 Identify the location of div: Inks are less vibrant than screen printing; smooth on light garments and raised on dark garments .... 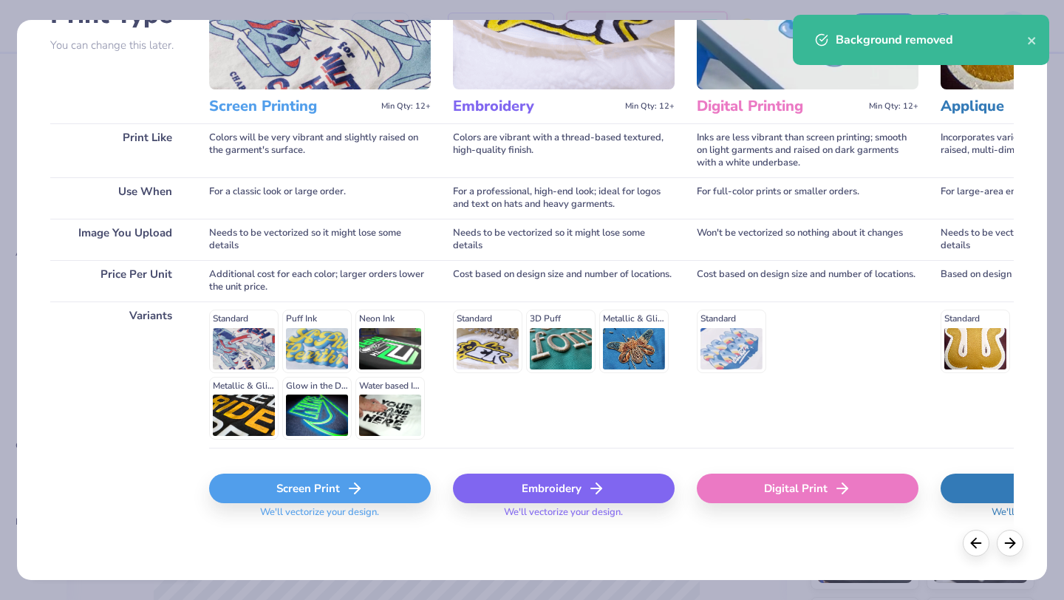
(808, 150).